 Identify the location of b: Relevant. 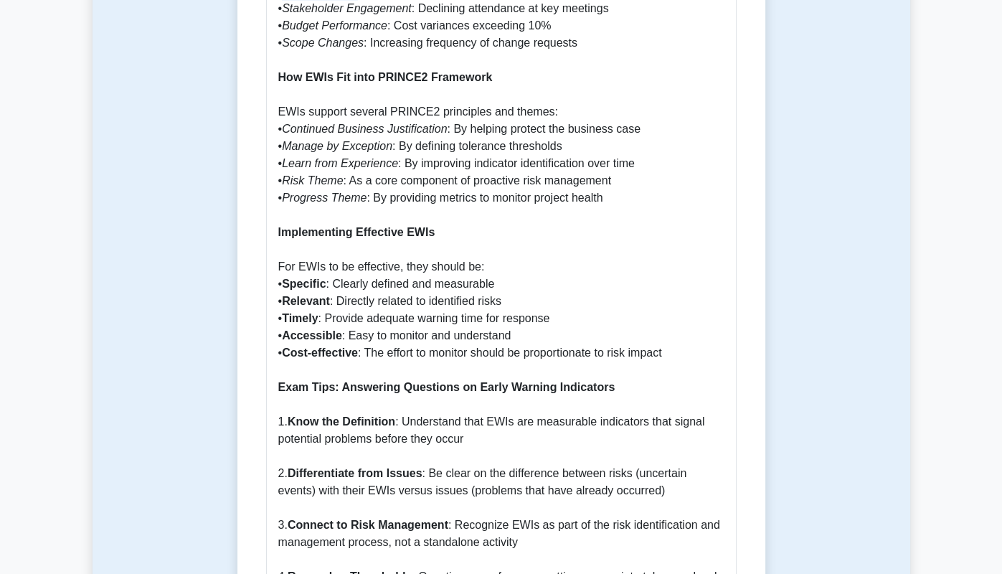
(305, 300).